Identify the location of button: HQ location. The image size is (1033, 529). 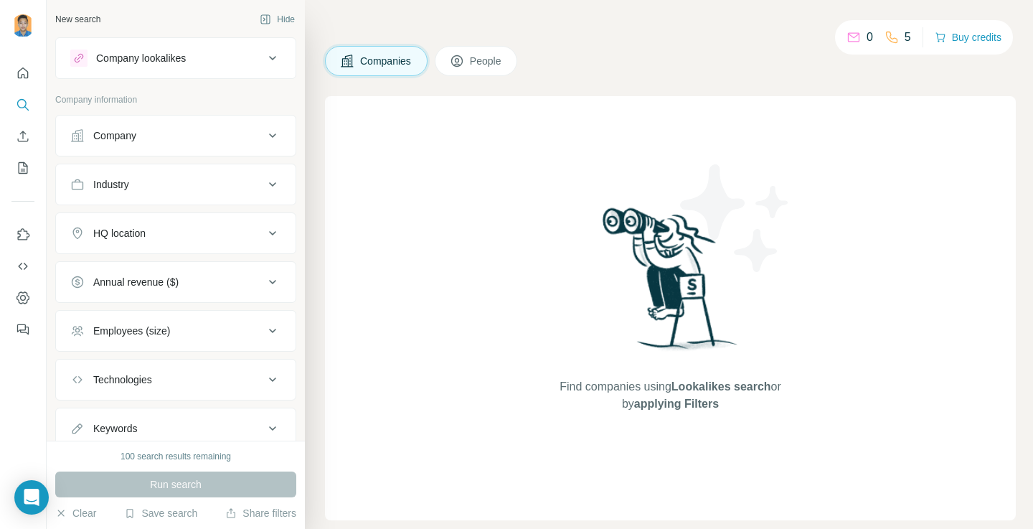
(176, 233).